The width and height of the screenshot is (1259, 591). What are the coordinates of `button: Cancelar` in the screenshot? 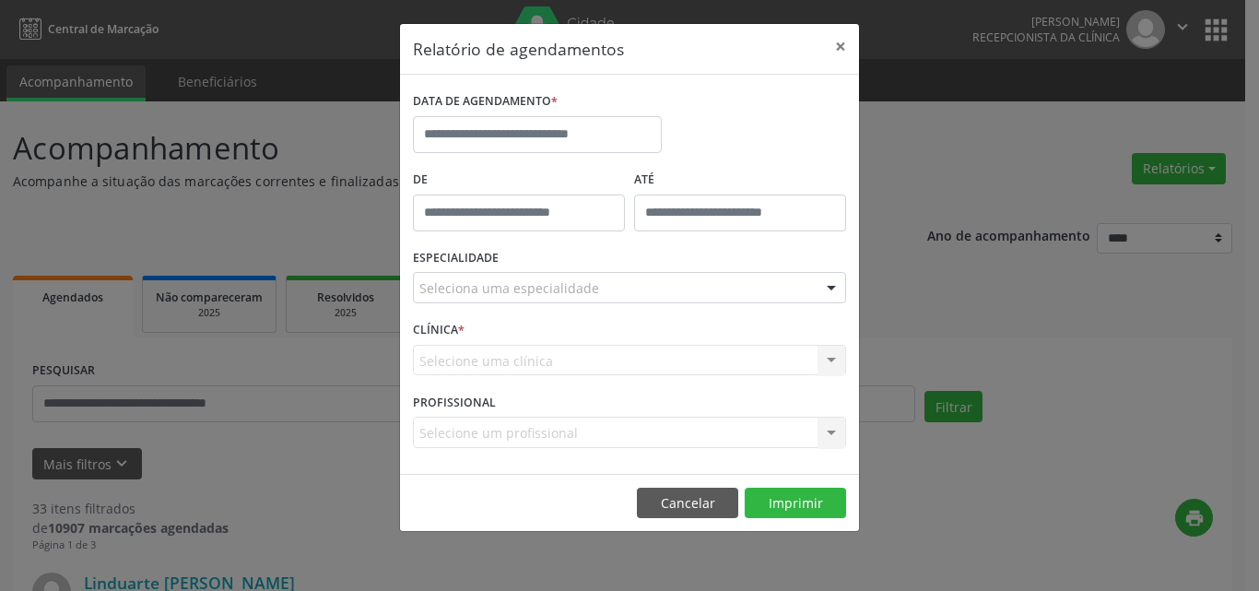 It's located at (688, 503).